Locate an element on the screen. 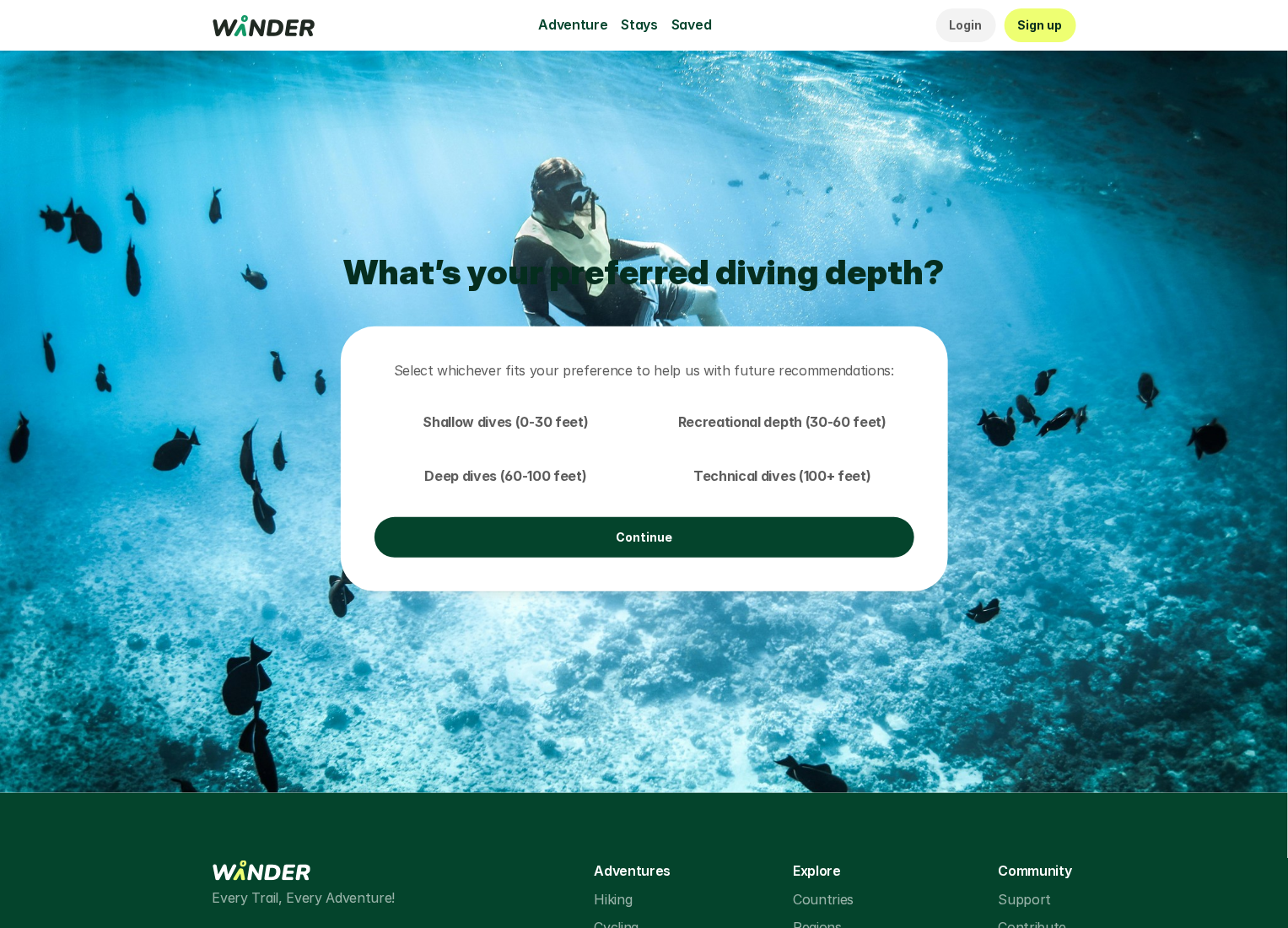 This screenshot has height=928, width=1288. p: Select whichever fits your preference to help us with future recommendations: is located at coordinates (644, 372).